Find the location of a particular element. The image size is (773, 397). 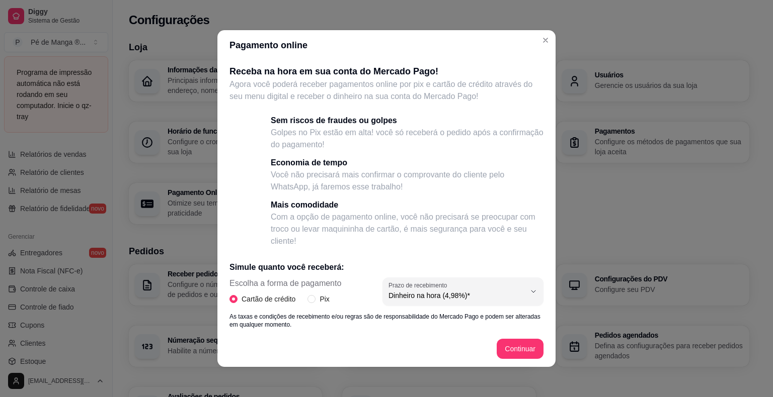

div: Escolha a forma de pagamento is located at coordinates (285, 291).